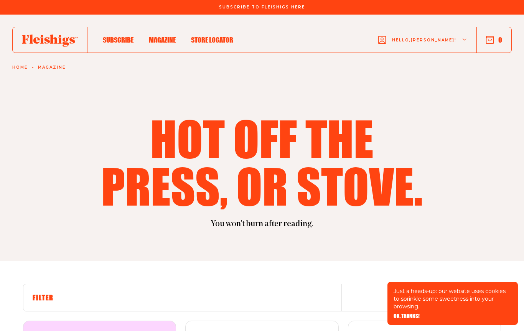  Describe the element at coordinates (118, 40) in the screenshot. I see `span: Subscribe` at that location.